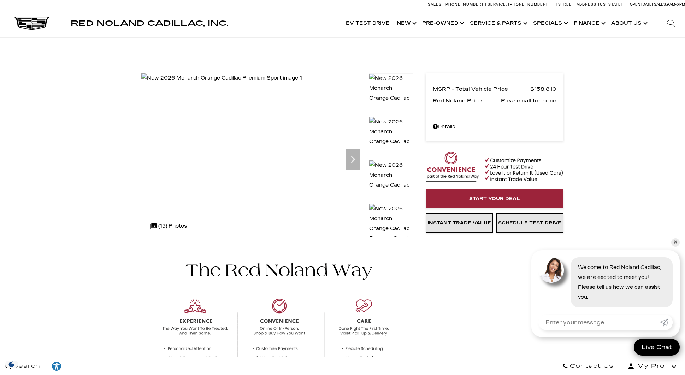 This screenshot has height=375, width=685. Describe the element at coordinates (12, 364) in the screenshot. I see `img: Opt-Out Icon` at that location.